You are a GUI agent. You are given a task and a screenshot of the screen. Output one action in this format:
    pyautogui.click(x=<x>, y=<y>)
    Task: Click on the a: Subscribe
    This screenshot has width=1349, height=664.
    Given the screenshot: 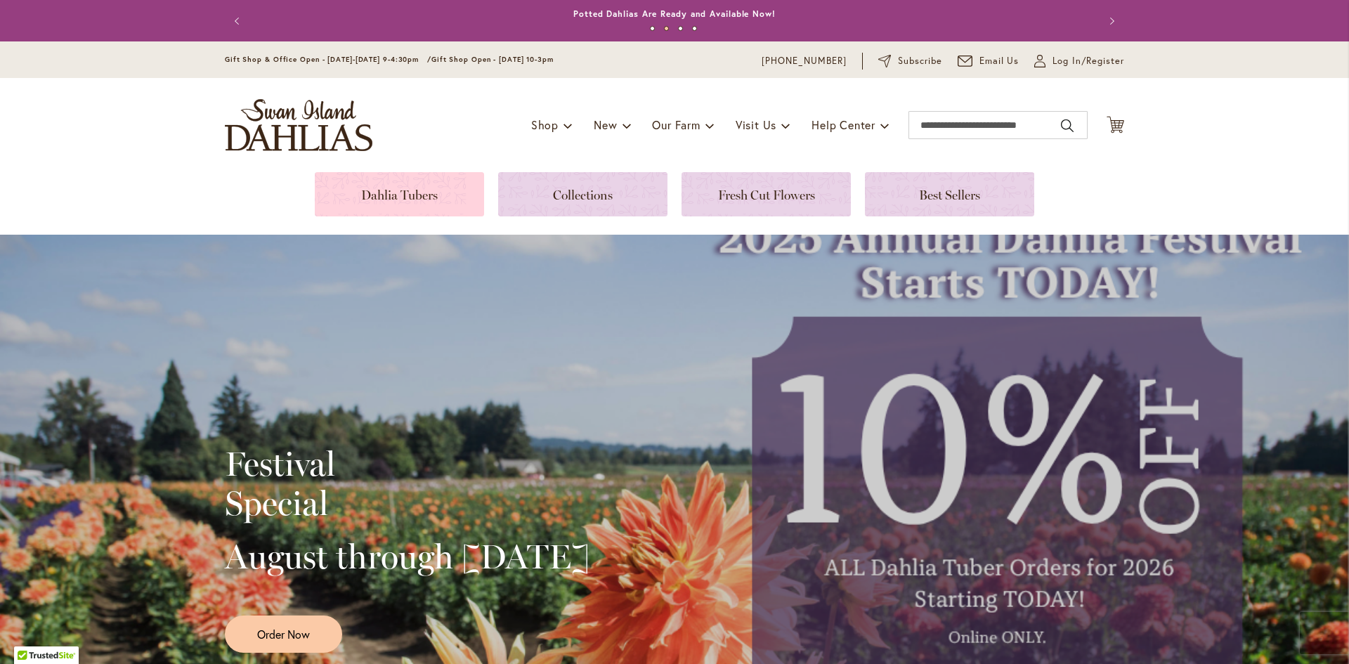 What is the action you would take?
    pyautogui.click(x=910, y=61)
    